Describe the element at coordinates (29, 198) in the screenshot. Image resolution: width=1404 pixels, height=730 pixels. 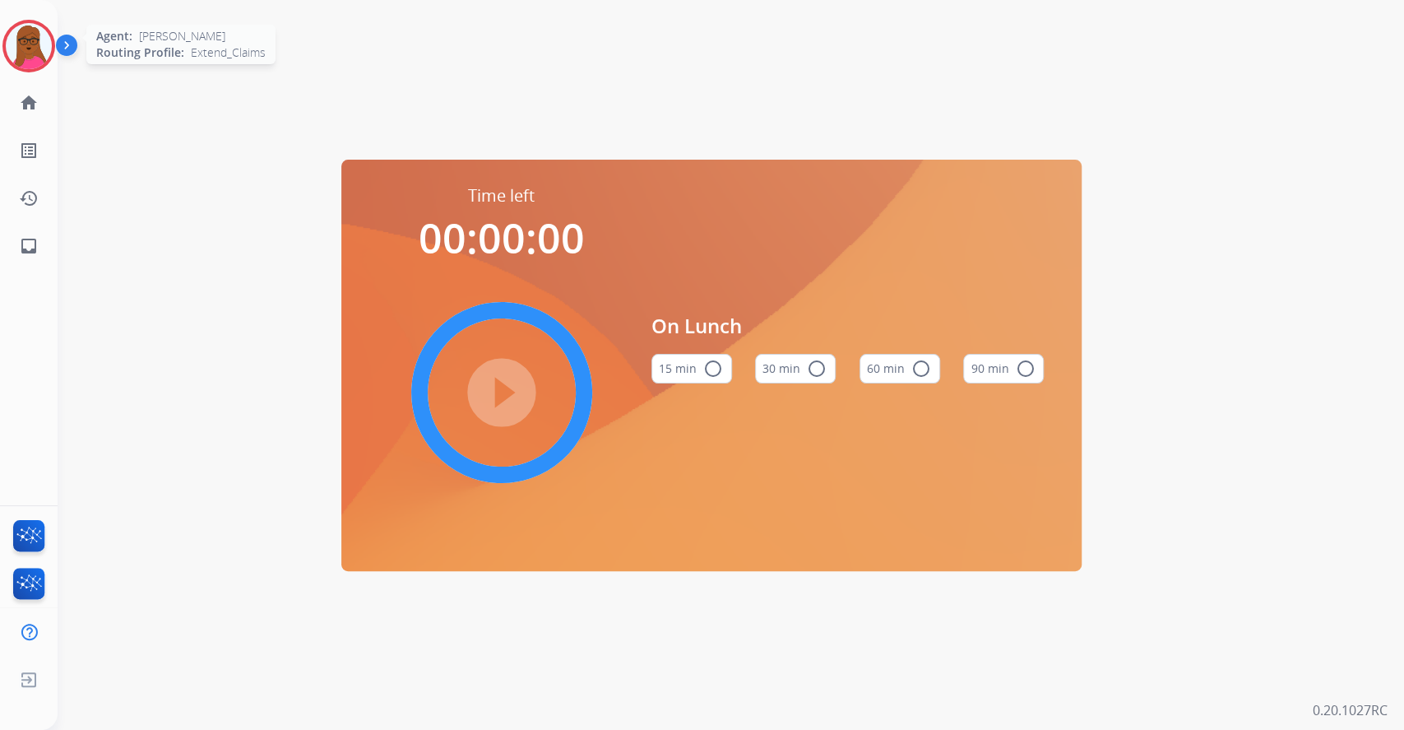
I see `mat-icon: history` at that location.